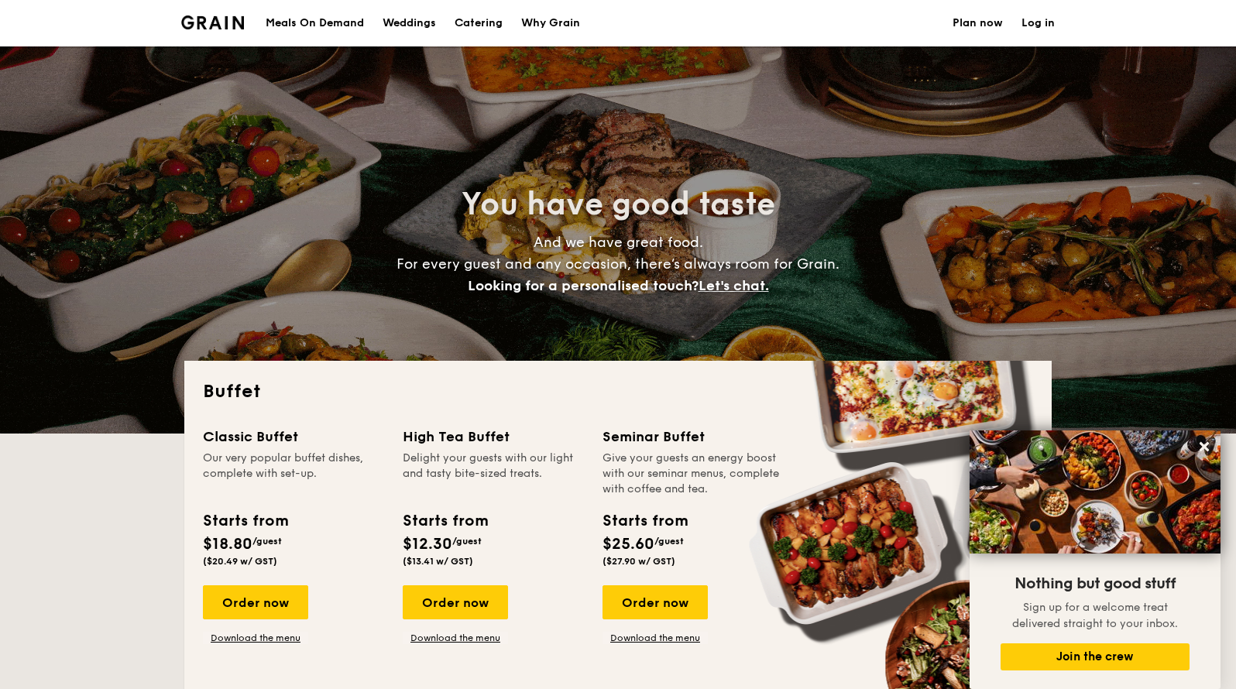 Image resolution: width=1236 pixels, height=689 pixels. I want to click on a: Logotype, so click(212, 22).